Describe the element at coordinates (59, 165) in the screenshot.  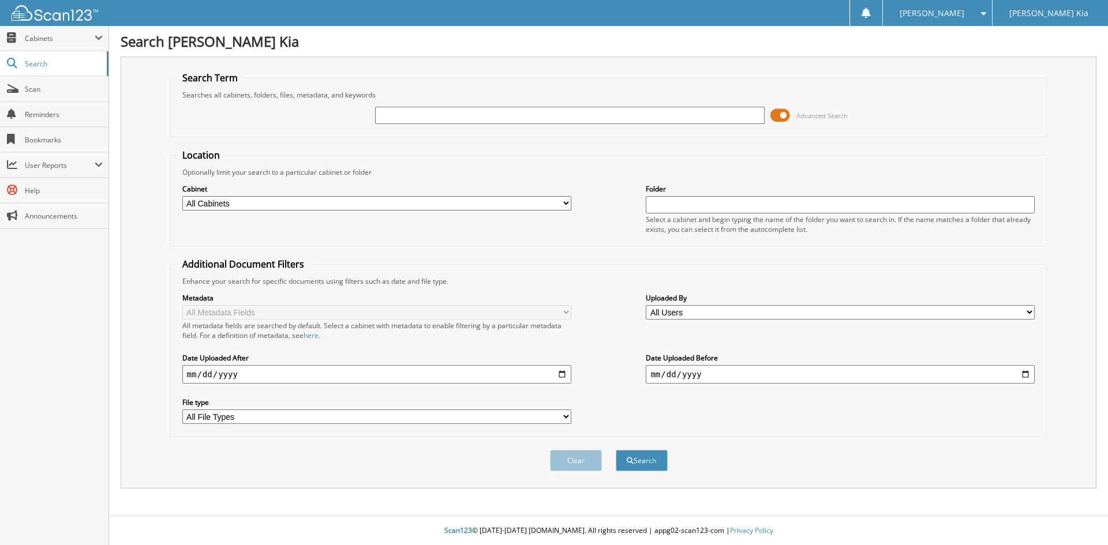
I see `span: User Reports` at that location.